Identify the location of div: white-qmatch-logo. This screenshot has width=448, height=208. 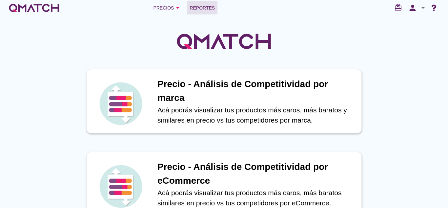
(34, 8).